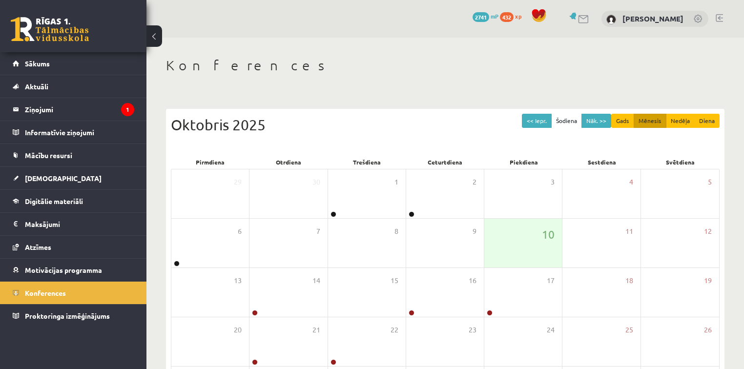  I want to click on span: 12, so click(708, 231).